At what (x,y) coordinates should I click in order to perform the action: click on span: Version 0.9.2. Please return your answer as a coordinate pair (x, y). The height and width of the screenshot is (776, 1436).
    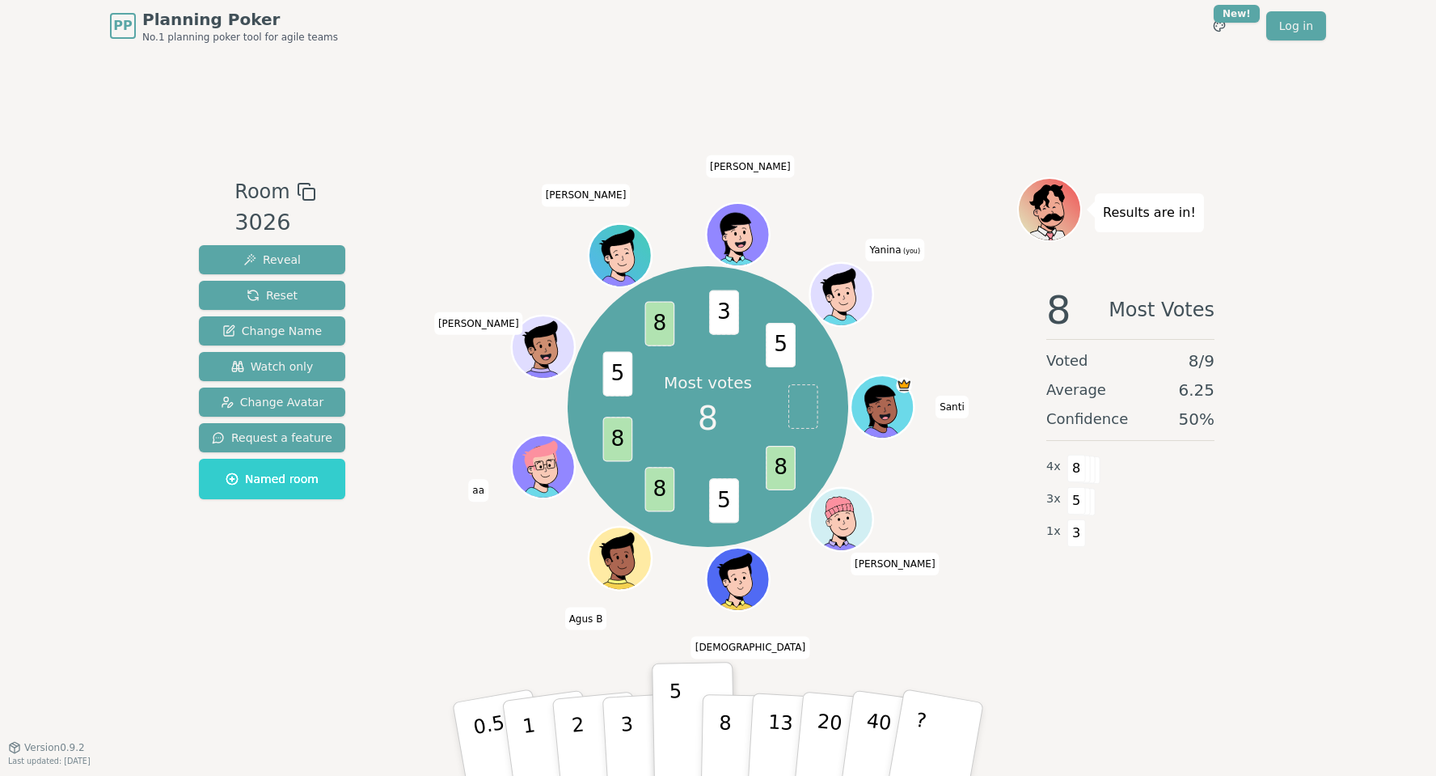
    Looking at the image, I should click on (54, 747).